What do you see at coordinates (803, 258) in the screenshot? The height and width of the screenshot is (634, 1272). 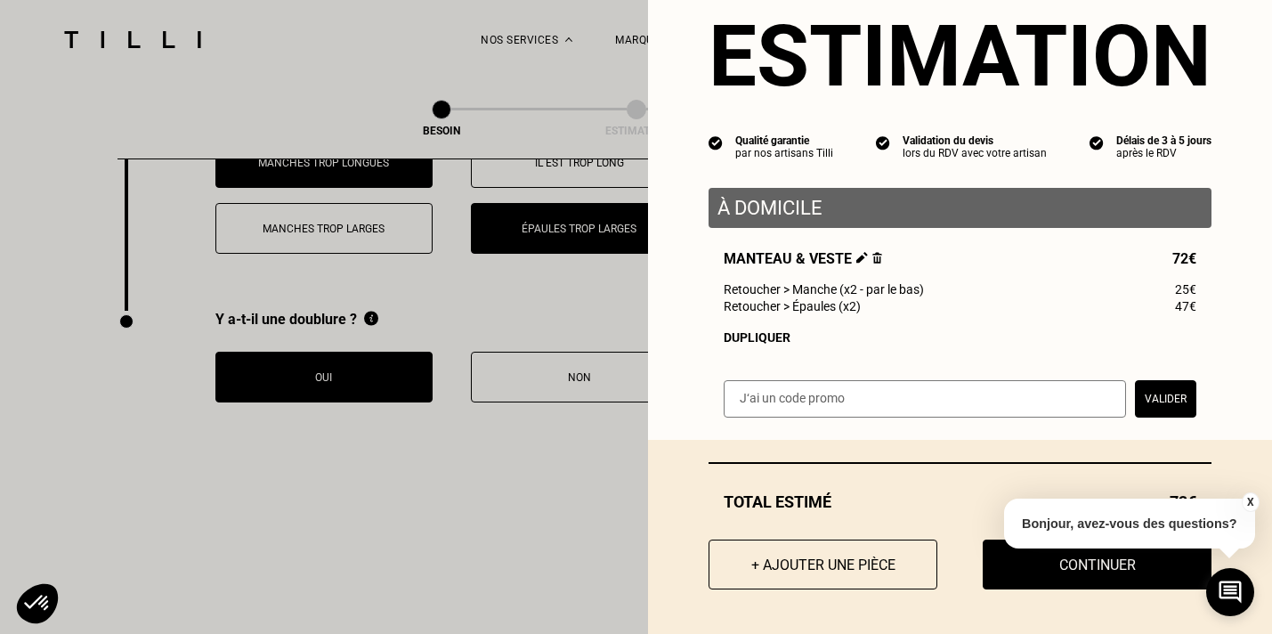 I see `span: Manteau & veste` at bounding box center [803, 258].